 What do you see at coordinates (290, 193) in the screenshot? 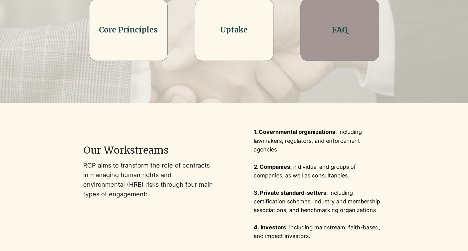
I see `span: 3. Private standard-setters` at bounding box center [290, 193].